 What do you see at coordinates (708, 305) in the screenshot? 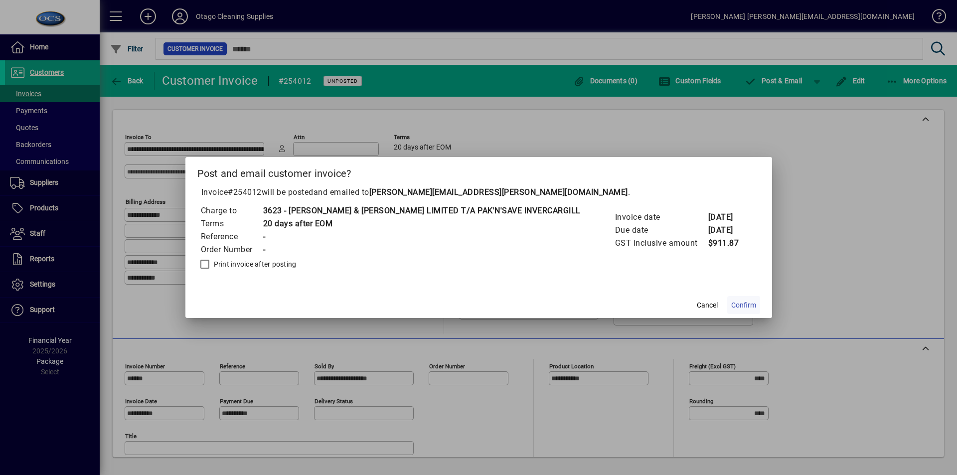
I see `button: Cancel` at bounding box center [708, 305].